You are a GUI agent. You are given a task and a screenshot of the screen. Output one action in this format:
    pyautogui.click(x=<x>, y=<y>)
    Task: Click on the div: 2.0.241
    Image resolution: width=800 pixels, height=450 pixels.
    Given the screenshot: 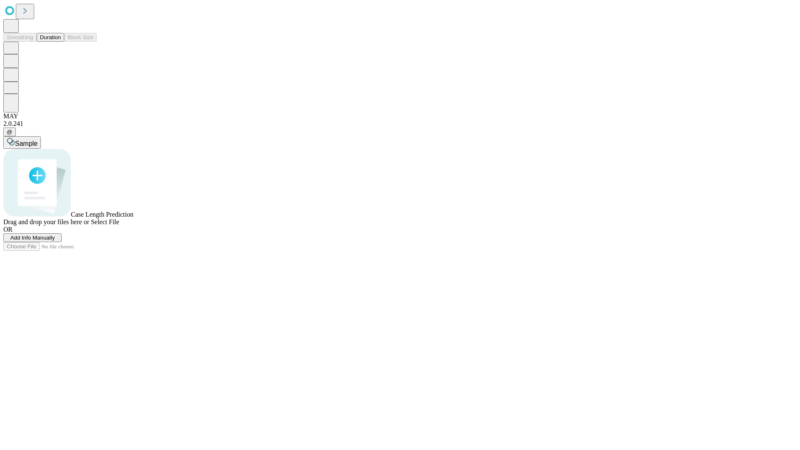 What is the action you would take?
    pyautogui.click(x=400, y=124)
    